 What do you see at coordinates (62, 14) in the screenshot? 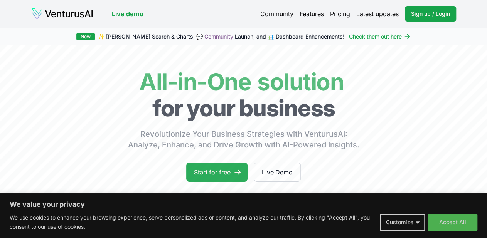
I see `img: logo` at bounding box center [62, 14].